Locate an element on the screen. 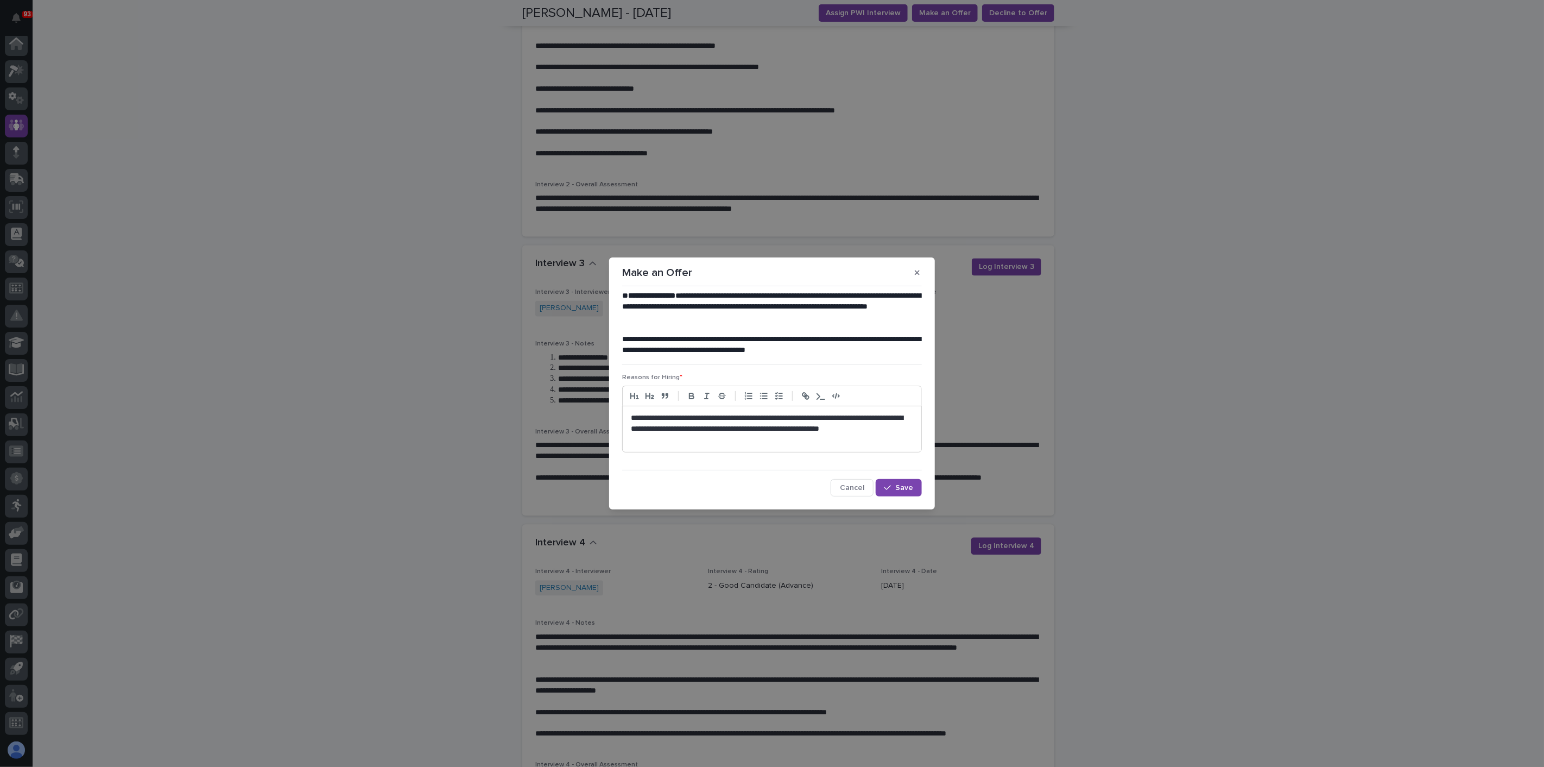  p: Make an Offer is located at coordinates (657, 273).